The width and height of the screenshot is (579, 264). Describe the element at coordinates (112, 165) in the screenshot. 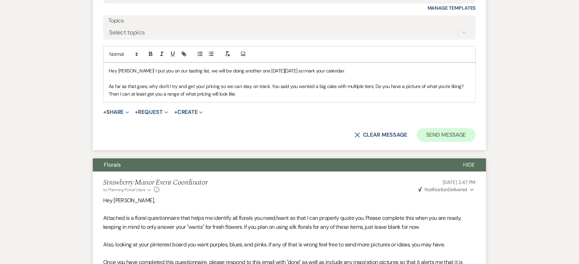

I see `span: Florals` at that location.